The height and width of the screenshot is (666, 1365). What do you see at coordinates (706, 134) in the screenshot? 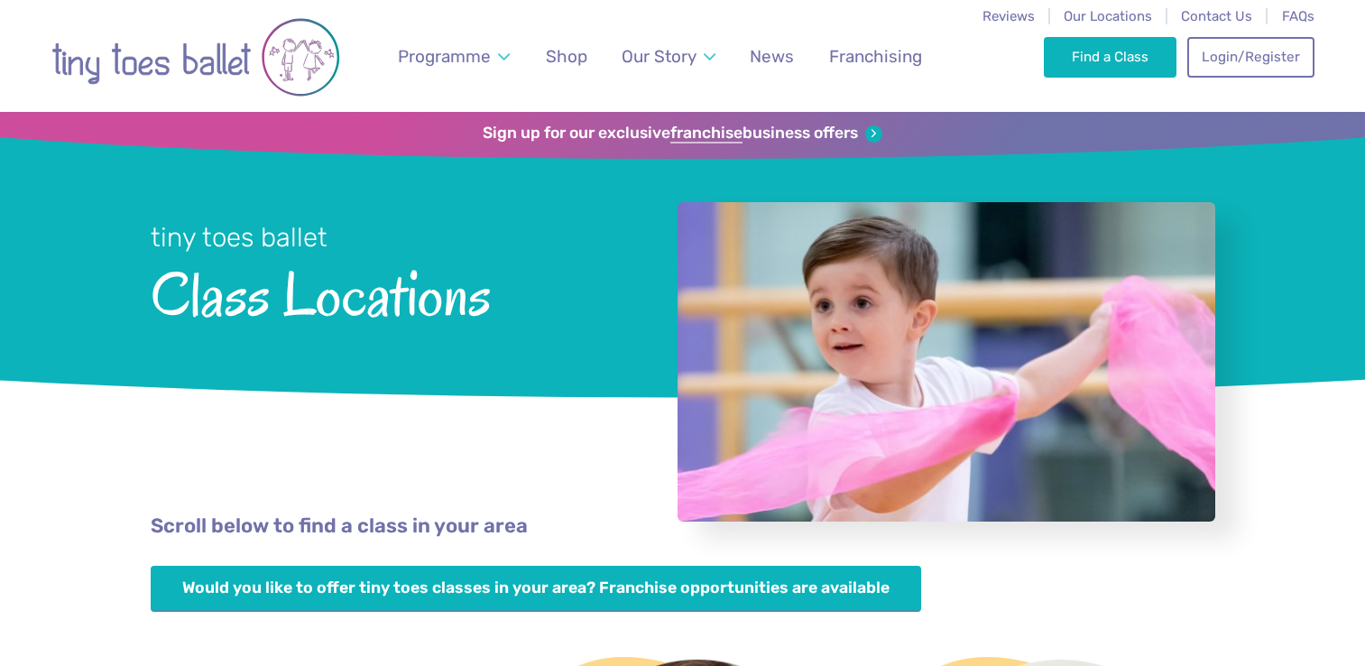
I see `strong: franchise` at bounding box center [706, 134].